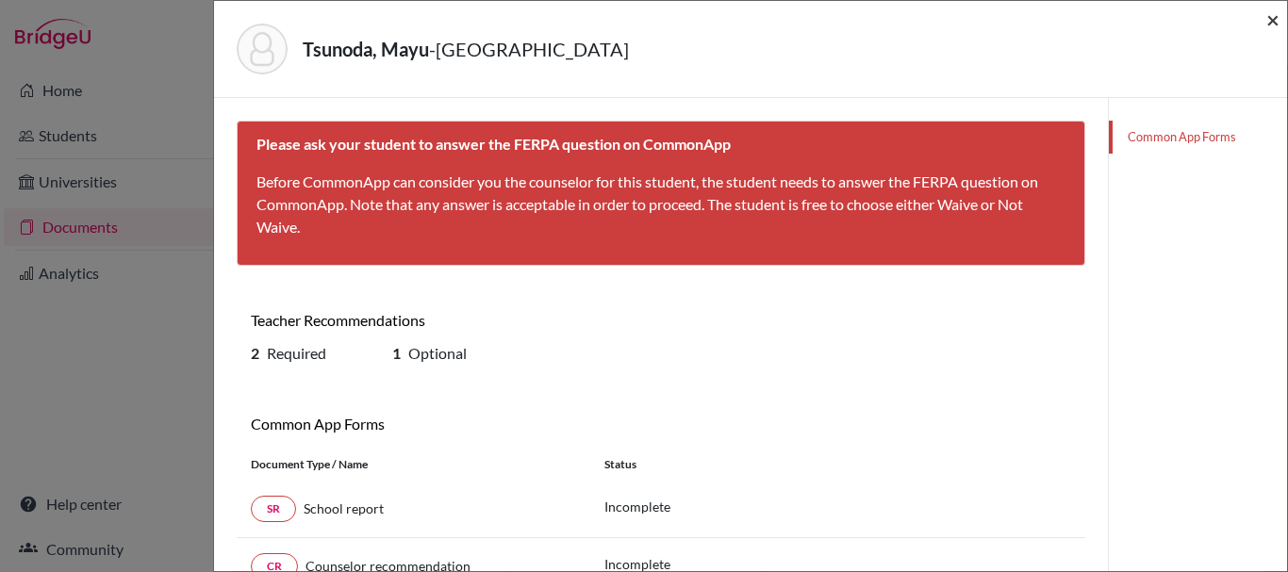 The image size is (1288, 572). I want to click on span: Optional, so click(438, 353).